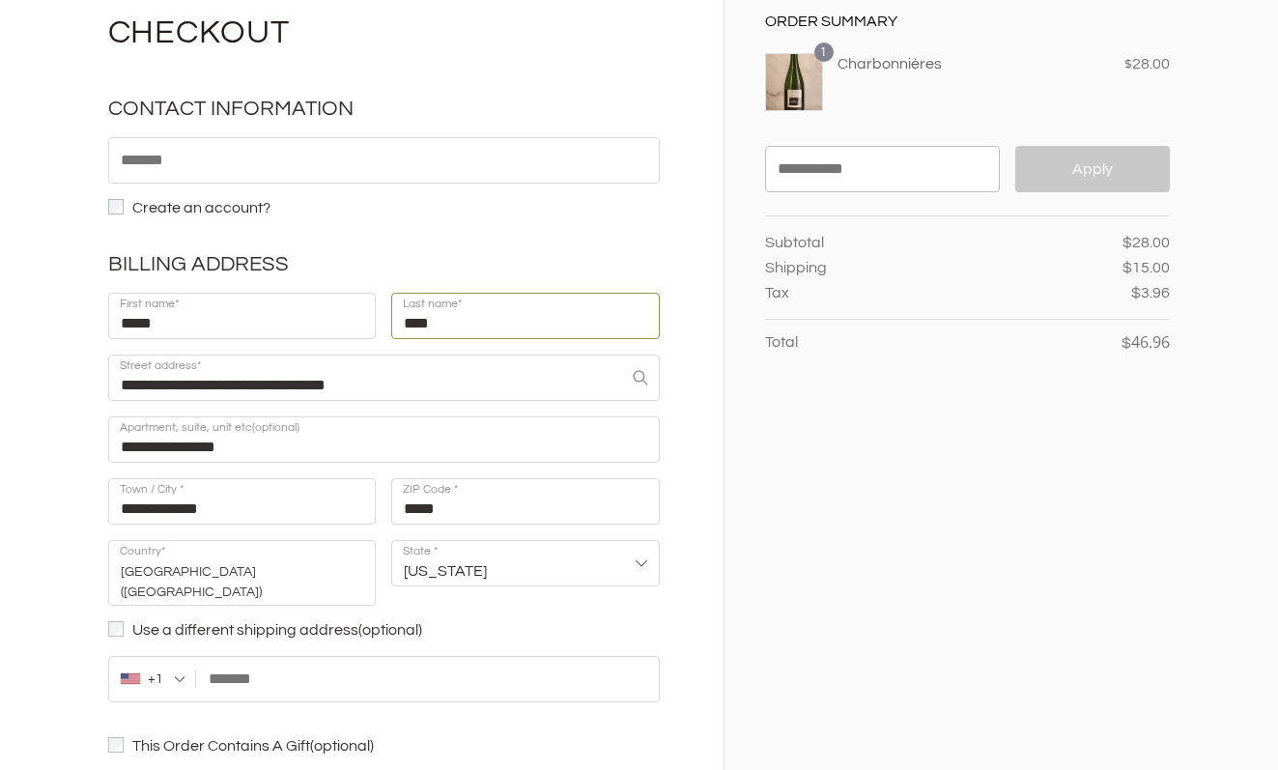 The width and height of the screenshot is (1278, 770). Describe the element at coordinates (116, 207) in the screenshot. I see `input: Create an account?` at that location.